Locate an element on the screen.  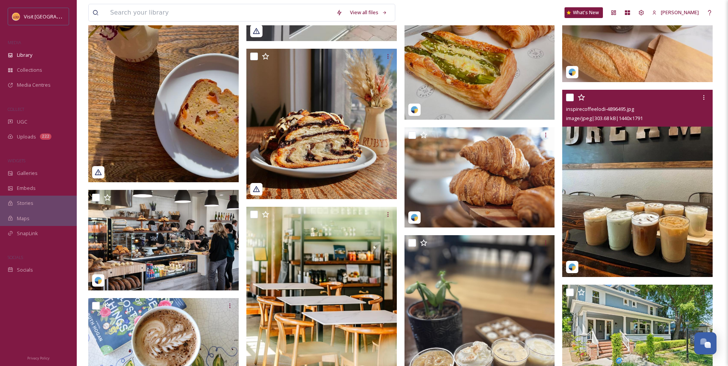
a: View all files is located at coordinates (368, 12).